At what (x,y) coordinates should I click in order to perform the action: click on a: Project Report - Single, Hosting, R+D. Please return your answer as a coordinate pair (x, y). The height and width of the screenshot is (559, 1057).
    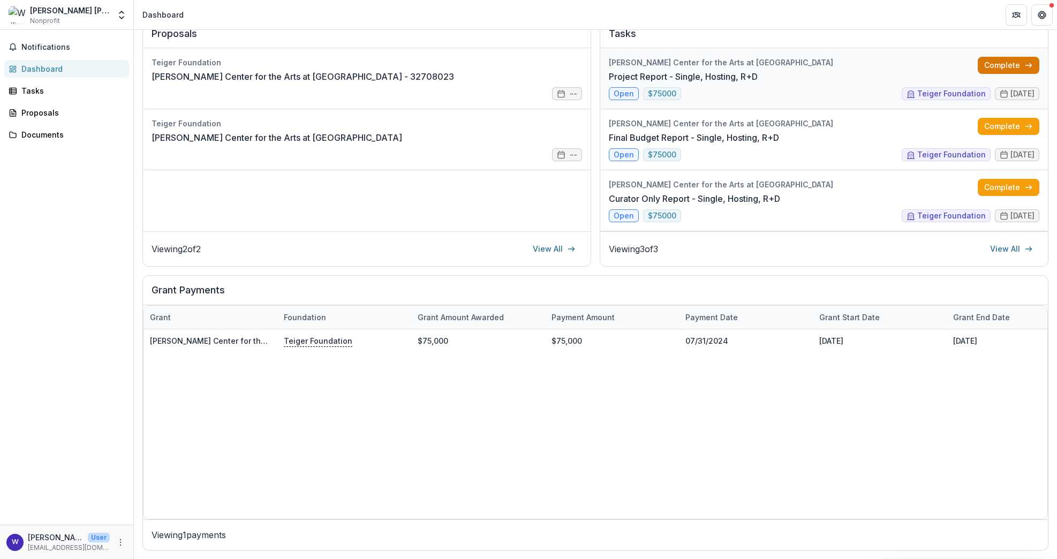
    Looking at the image, I should click on (683, 77).